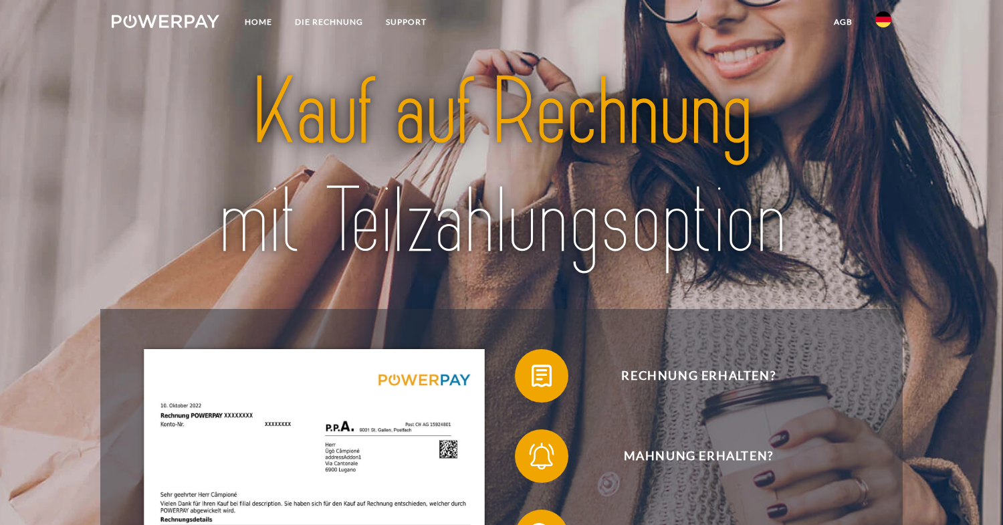  What do you see at coordinates (699, 456) in the screenshot?
I see `span: Mahnung erhalten?` at bounding box center [699, 456].